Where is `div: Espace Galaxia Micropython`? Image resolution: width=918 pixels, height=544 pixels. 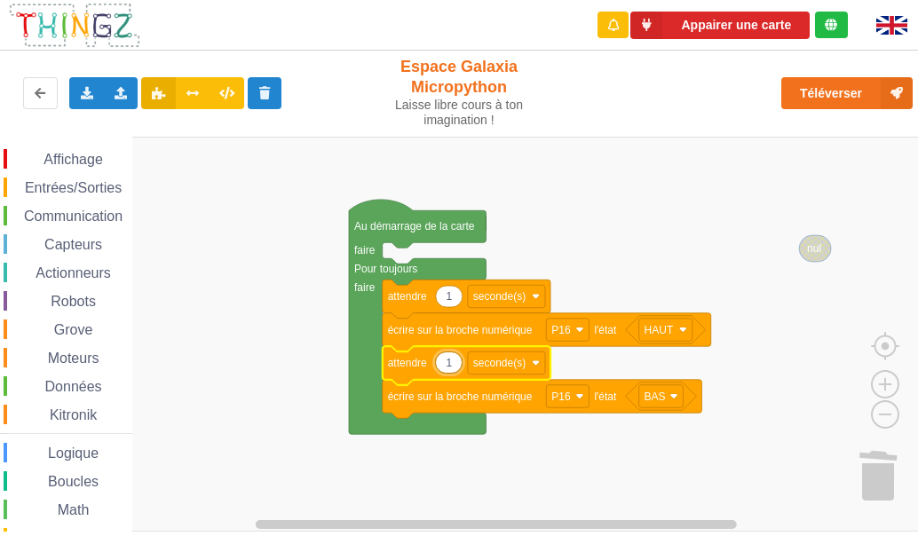 div: Espace Galaxia Micropython is located at coordinates (459, 92).